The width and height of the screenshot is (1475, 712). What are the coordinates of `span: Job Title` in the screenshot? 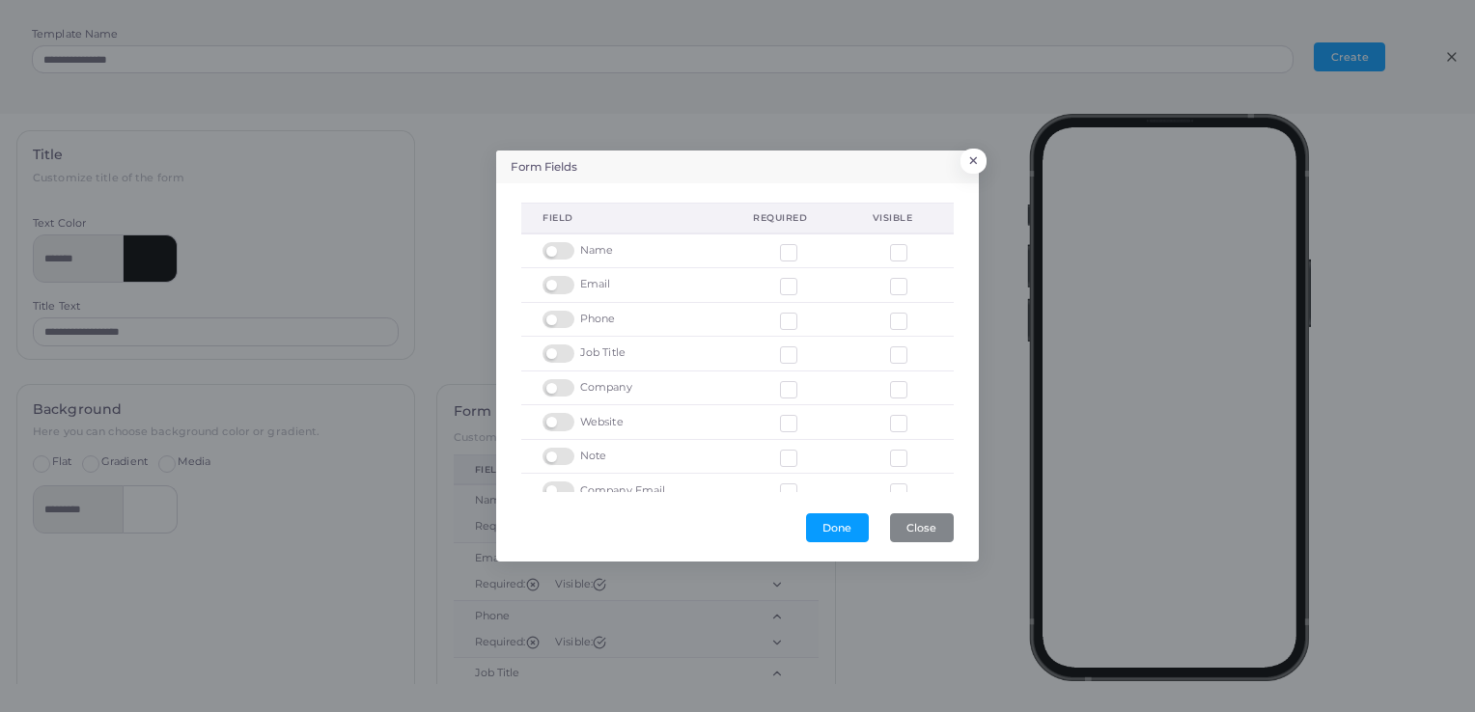 It's located at (602, 353).